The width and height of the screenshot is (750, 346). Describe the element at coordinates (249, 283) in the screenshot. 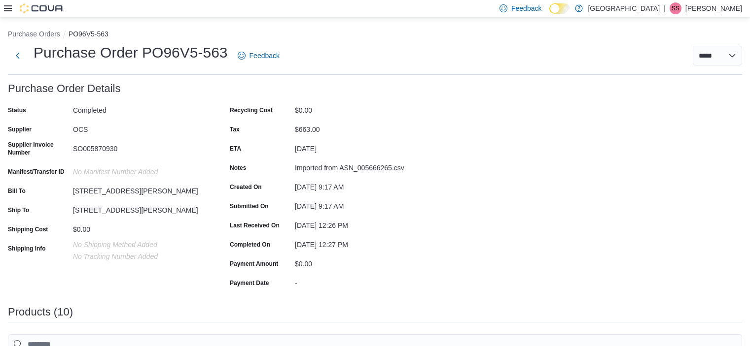

I see `label: Payment Date` at that location.